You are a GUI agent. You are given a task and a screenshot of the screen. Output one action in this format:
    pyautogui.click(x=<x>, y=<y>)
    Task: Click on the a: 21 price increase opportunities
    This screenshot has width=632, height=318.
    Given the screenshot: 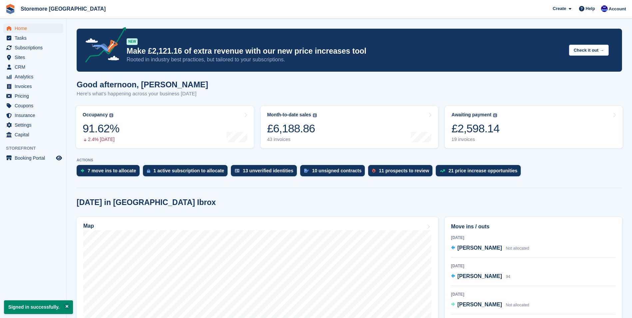 What is the action you would take?
    pyautogui.click(x=480, y=172)
    